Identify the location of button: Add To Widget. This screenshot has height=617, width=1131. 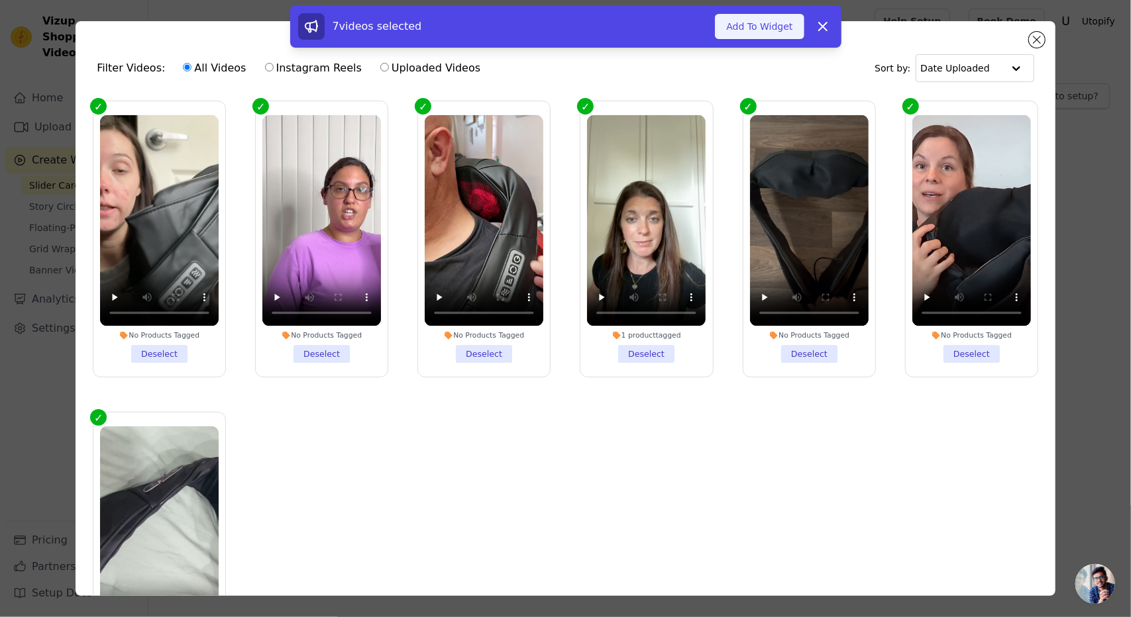
(759, 26).